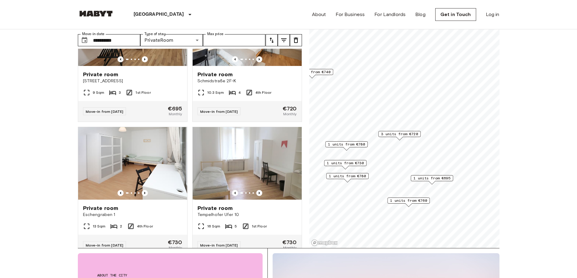  Describe the element at coordinates (432, 178) in the screenshot. I see `span: 1 units from €695` at that location.